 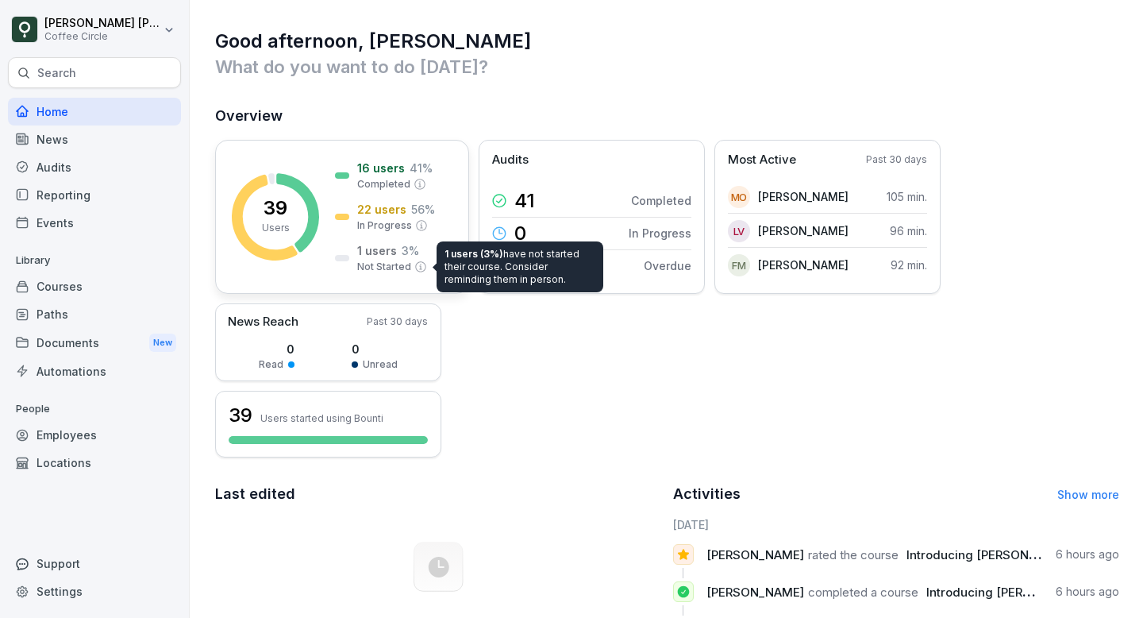 I want to click on a: Employees, so click(x=94, y=434).